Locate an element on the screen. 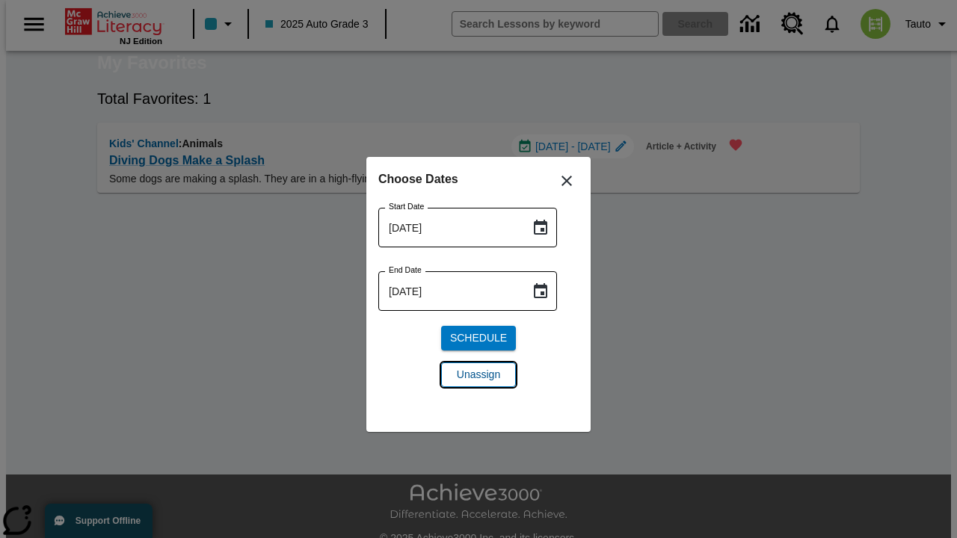 This screenshot has width=957, height=538. button: Unassign is located at coordinates (478, 375).